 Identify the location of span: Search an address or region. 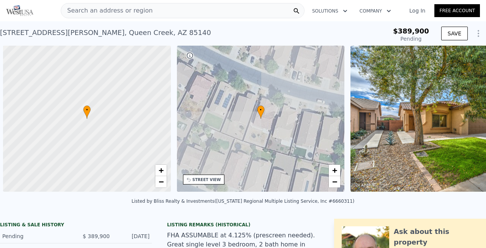
(107, 11).